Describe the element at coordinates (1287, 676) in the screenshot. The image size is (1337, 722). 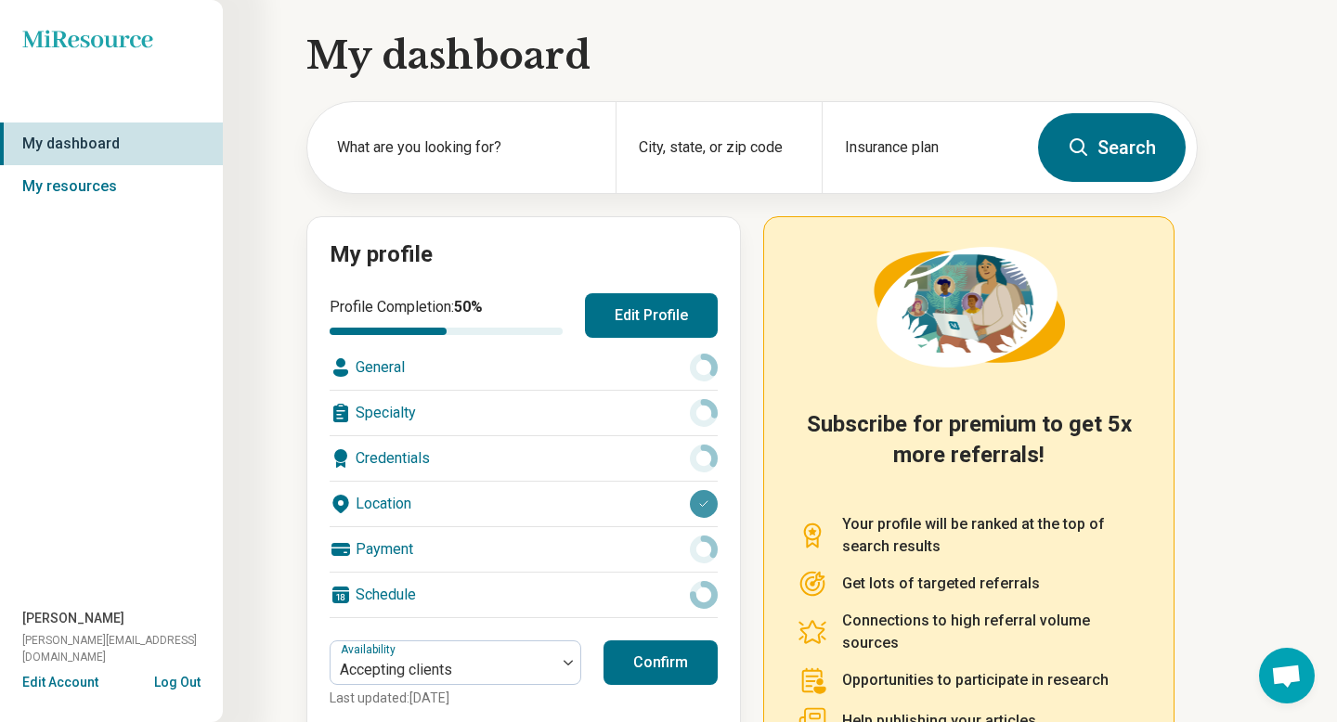
I see `div: Open chat` at that location.